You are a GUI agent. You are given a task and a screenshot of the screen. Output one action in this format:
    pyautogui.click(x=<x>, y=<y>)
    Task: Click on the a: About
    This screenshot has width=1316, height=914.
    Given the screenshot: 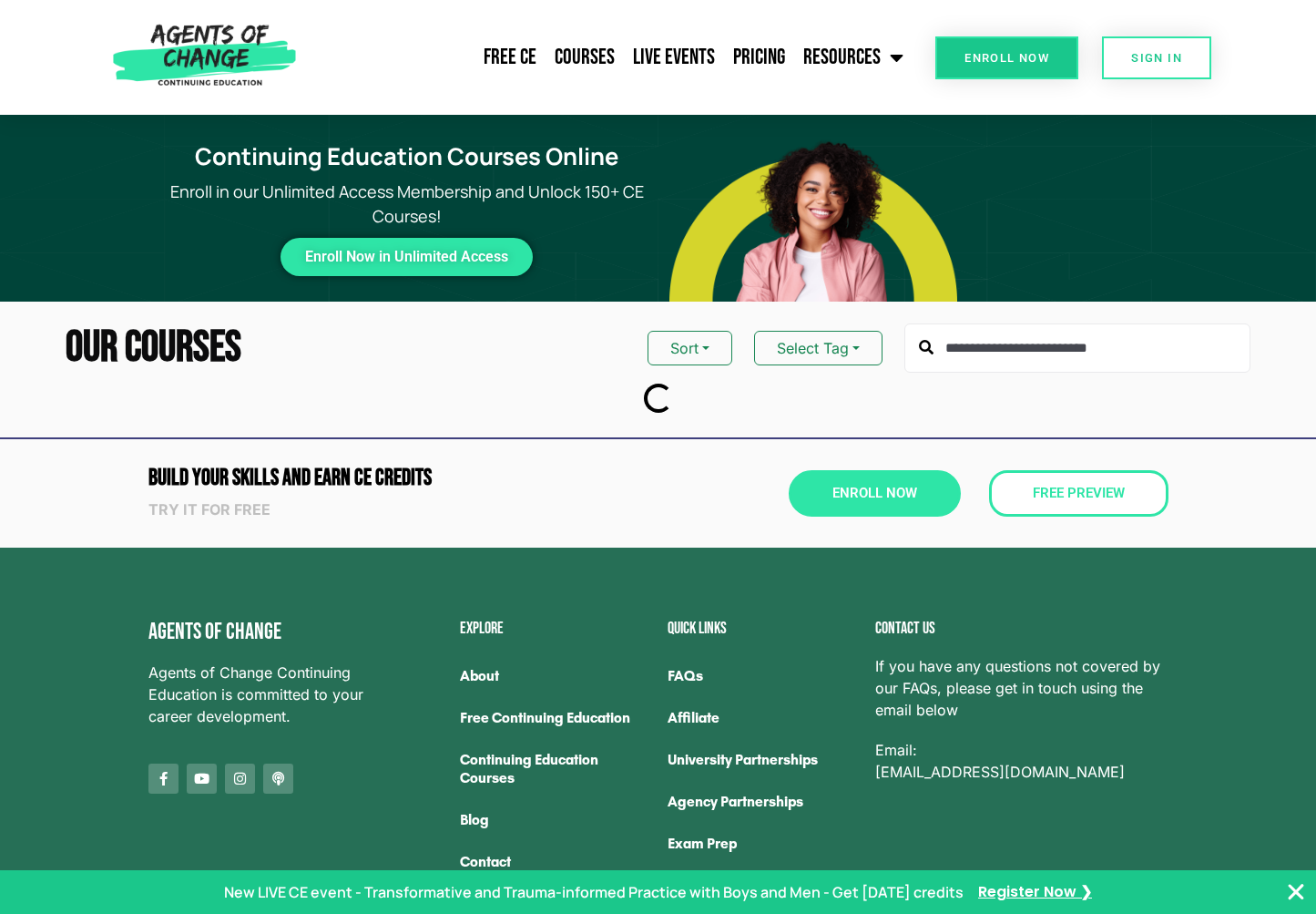 What is the action you would take?
    pyautogui.click(x=555, y=676)
    